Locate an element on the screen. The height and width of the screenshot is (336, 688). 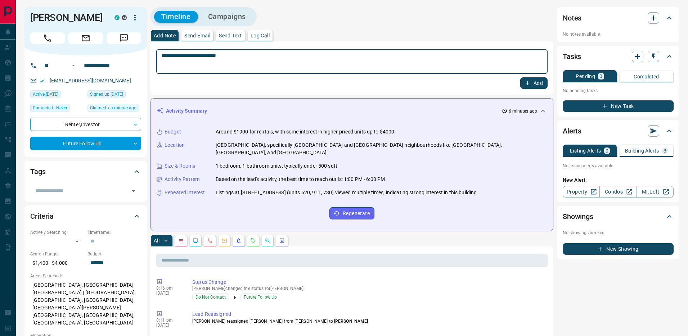
svg: Listing Alerts is located at coordinates (239, 241).